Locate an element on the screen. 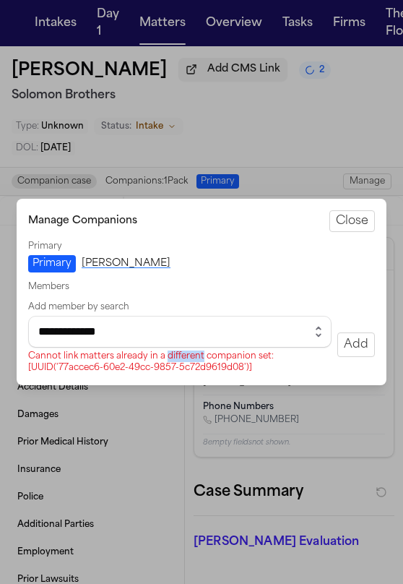  div: Add member by search is located at coordinates (201, 307).